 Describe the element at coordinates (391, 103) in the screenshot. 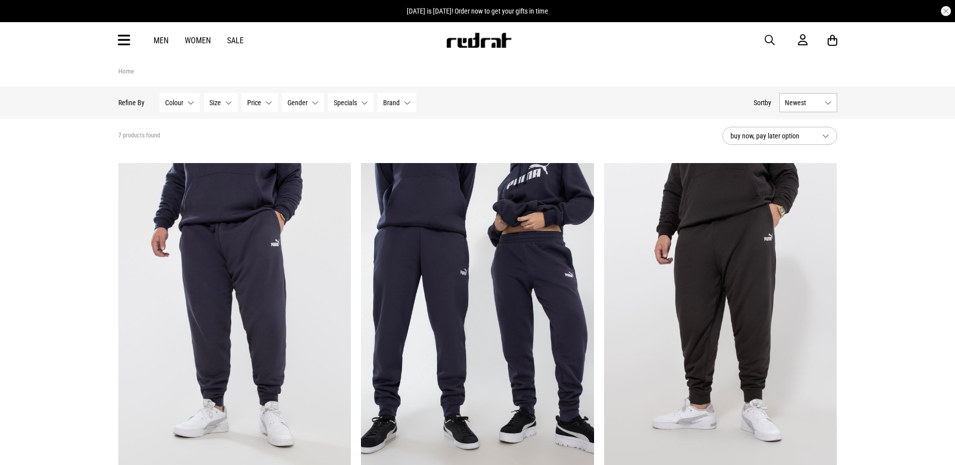

I see `span: Brand` at that location.